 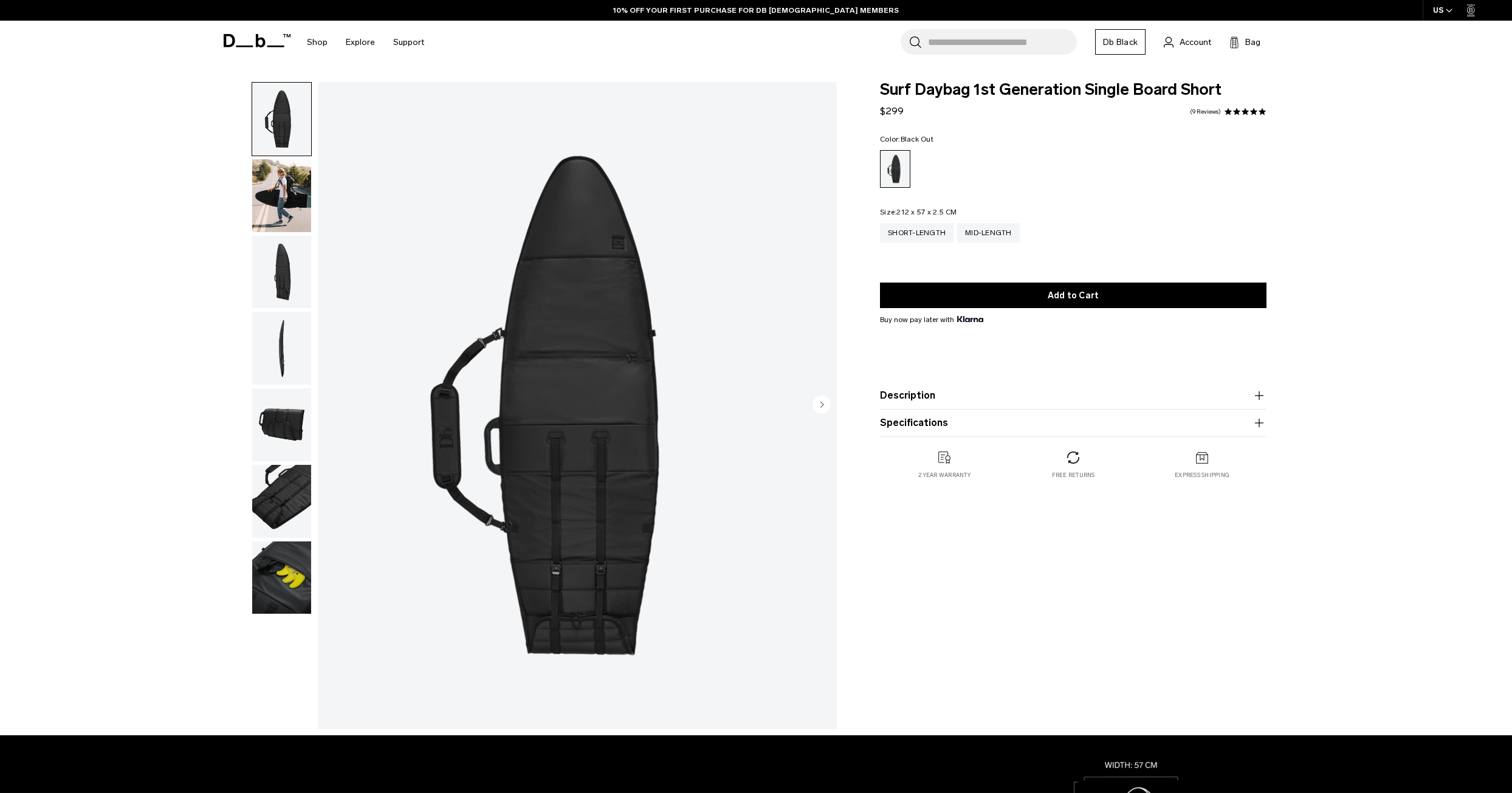 I want to click on span: Buy now pay later with, so click(x=932, y=320).